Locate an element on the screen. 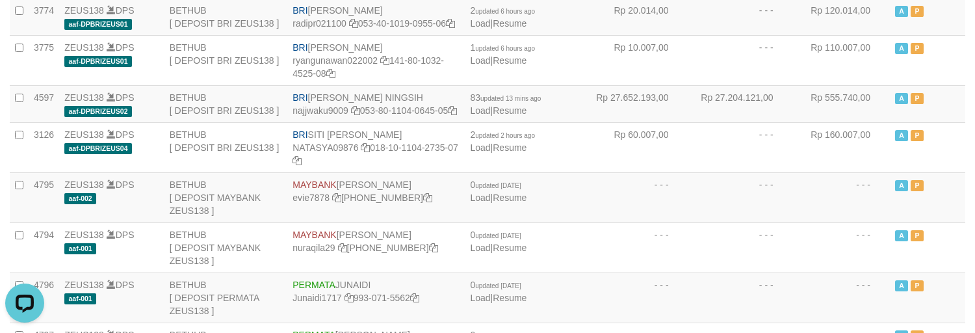  td: JUNAIDI 993-071-5562 is located at coordinates (376, 297).